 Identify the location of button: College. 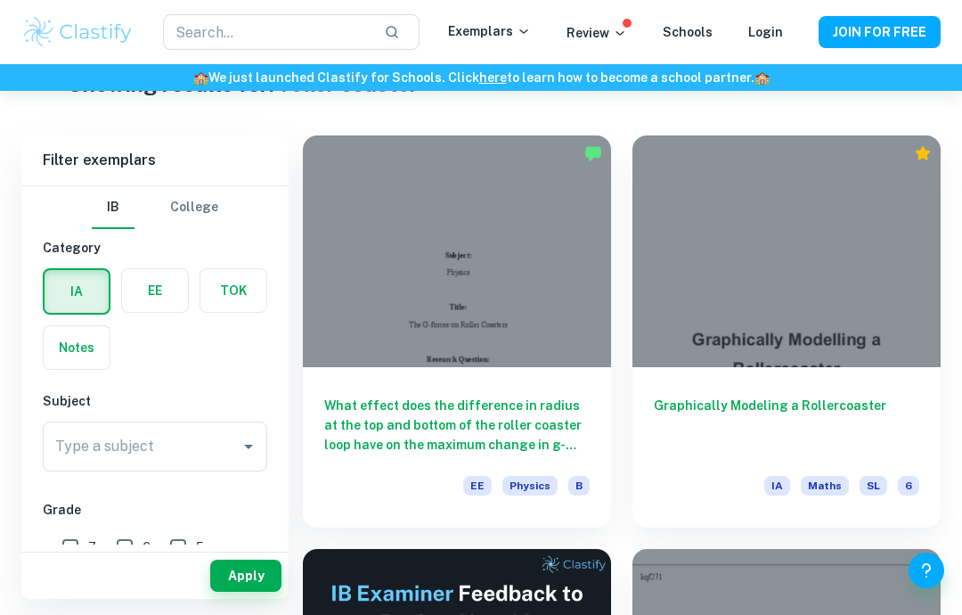
(194, 208).